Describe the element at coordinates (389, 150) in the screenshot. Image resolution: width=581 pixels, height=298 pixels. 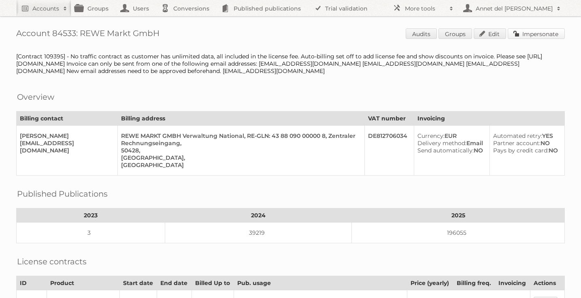
I see `td: DE812706034` at that location.